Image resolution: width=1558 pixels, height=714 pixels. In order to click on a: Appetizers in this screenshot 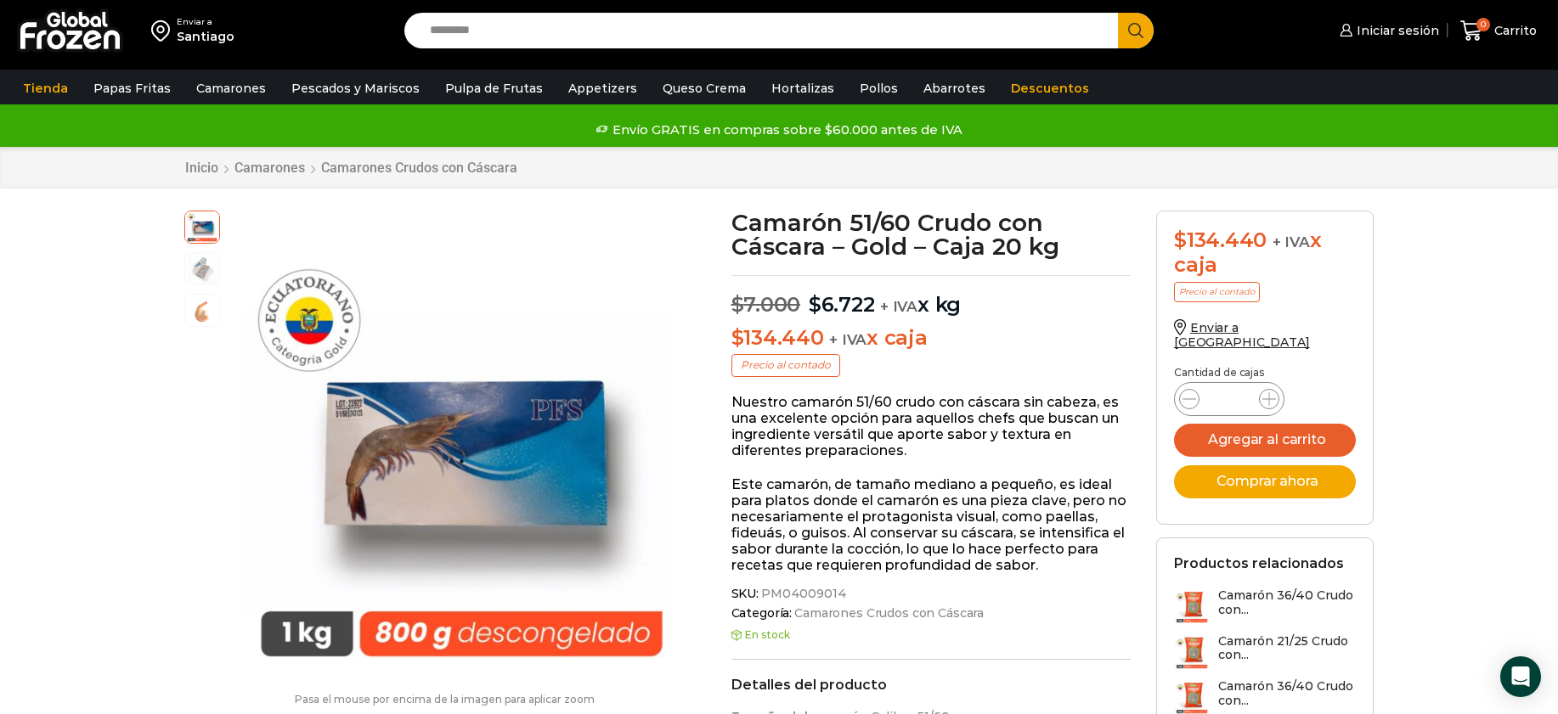, I will do `click(602, 88)`.